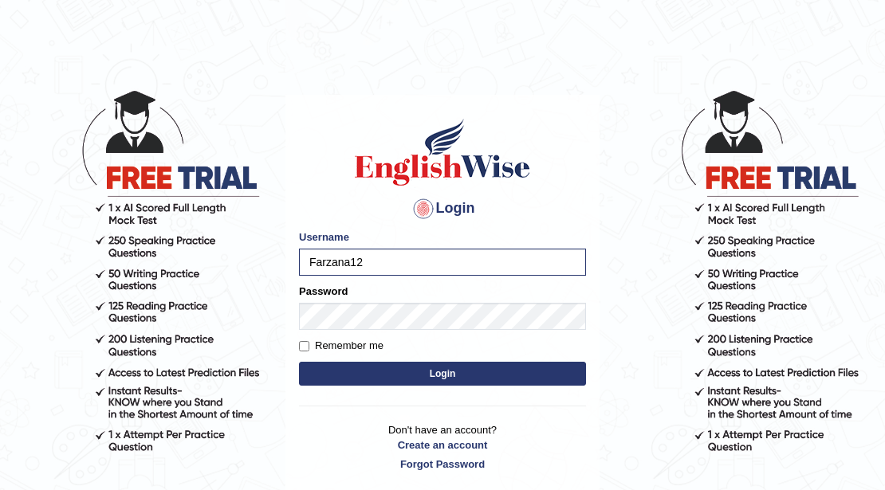 The height and width of the screenshot is (490, 885). What do you see at coordinates (323, 291) in the screenshot?
I see `label: Password` at bounding box center [323, 291].